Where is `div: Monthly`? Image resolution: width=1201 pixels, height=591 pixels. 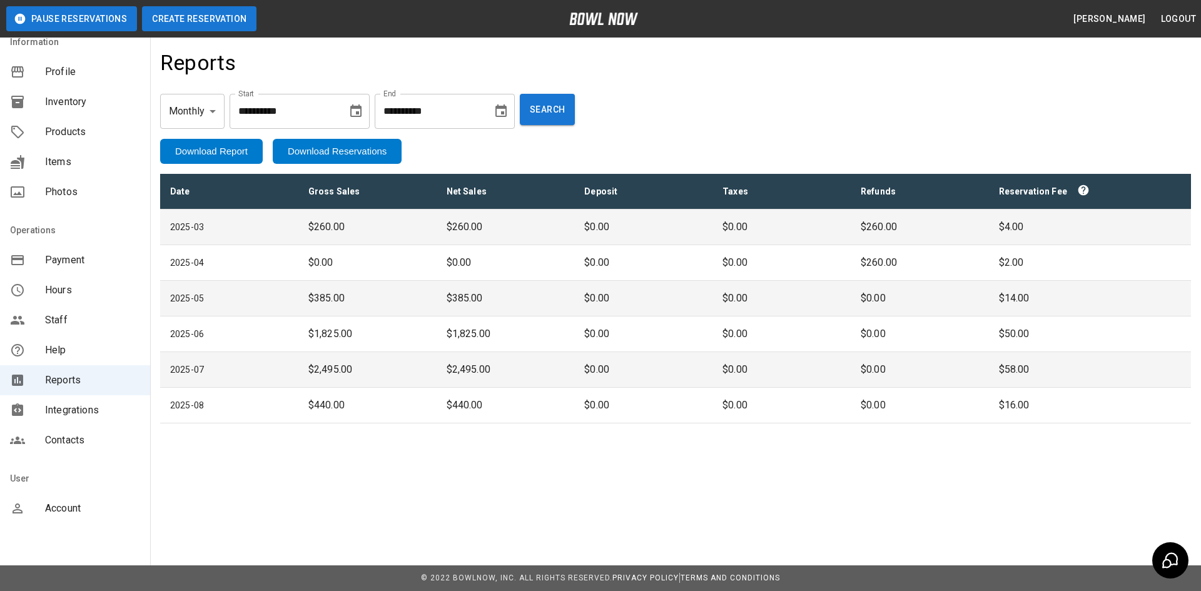 div: Monthly is located at coordinates (192, 111).